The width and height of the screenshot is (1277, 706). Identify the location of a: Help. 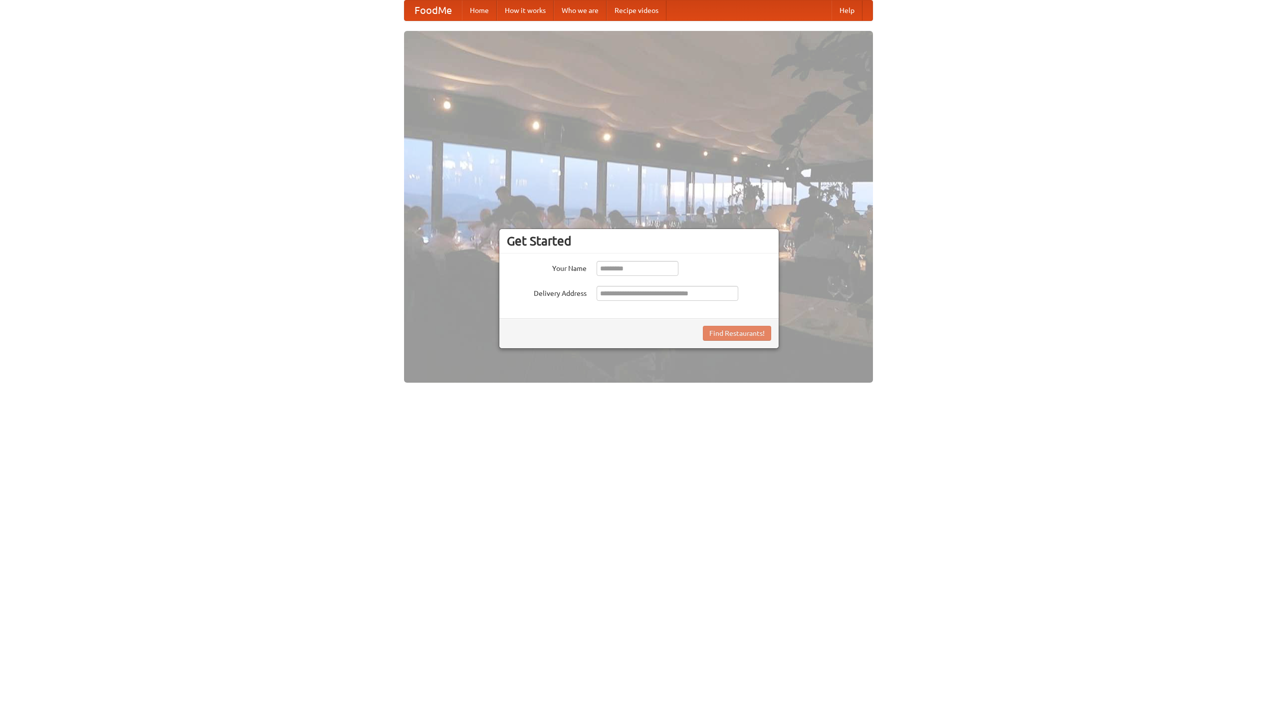
(847, 10).